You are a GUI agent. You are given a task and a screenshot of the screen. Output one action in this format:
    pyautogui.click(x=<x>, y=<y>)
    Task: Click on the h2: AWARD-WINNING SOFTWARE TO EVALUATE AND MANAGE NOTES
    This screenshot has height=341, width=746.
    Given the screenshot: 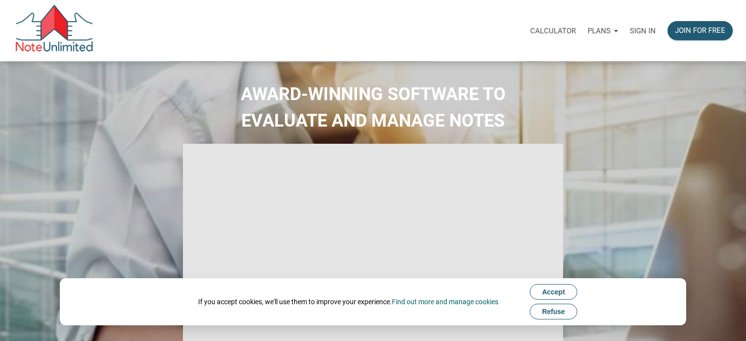 What is the action you would take?
    pyautogui.click(x=373, y=107)
    